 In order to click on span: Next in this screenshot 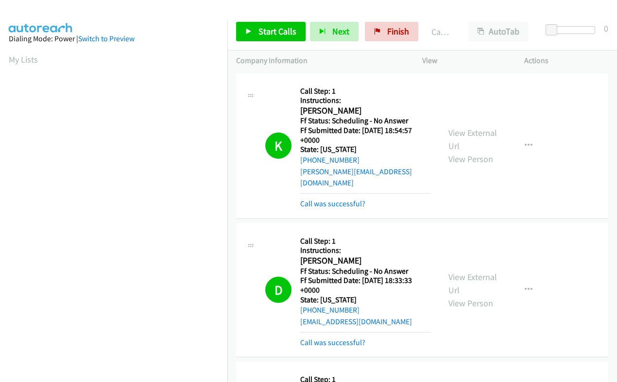, I will do `click(341, 31)`.